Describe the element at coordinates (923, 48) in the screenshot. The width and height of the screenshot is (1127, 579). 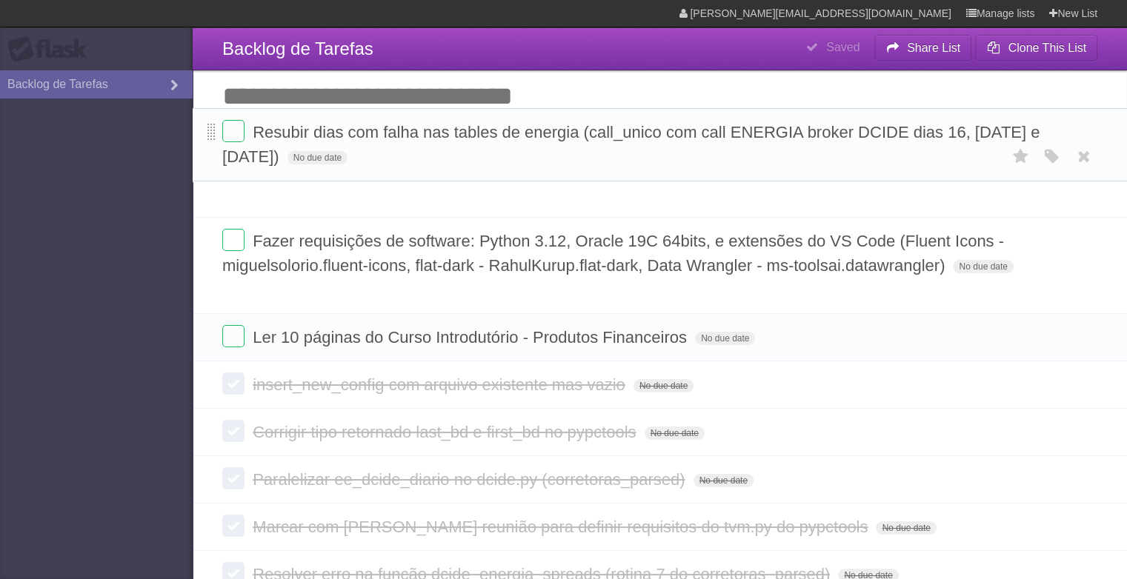
I see `button: Share List` at that location.